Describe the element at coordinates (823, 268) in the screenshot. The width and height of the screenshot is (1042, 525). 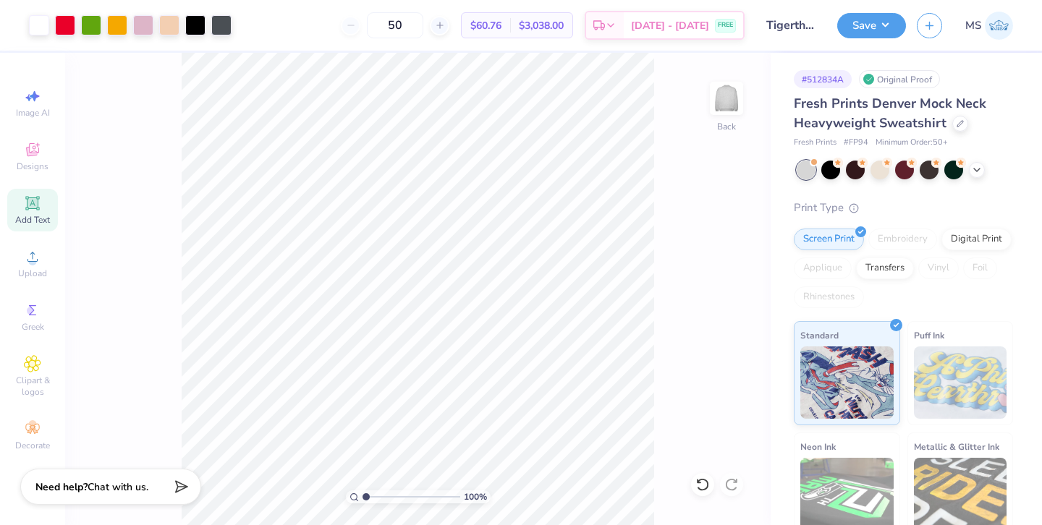
I see `div: Applique` at that location.